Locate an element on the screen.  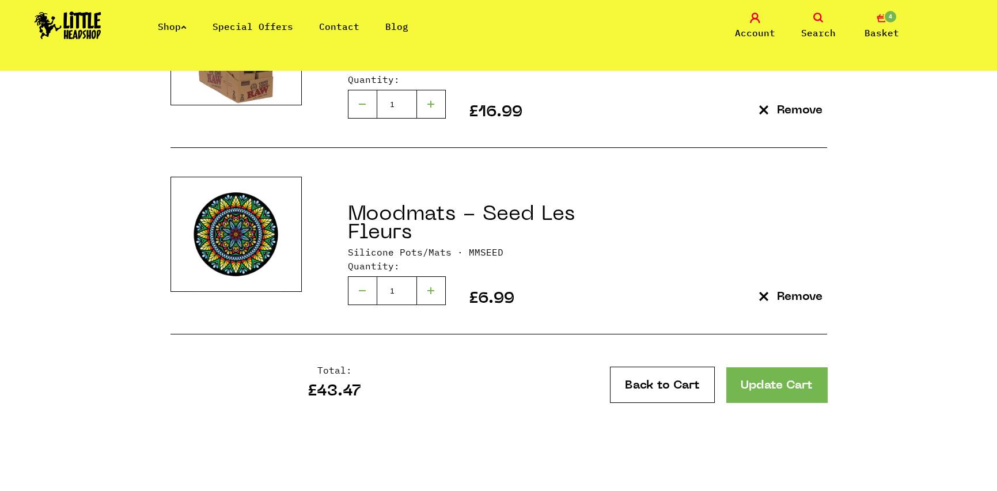
p: £43.47 is located at coordinates (335, 392).